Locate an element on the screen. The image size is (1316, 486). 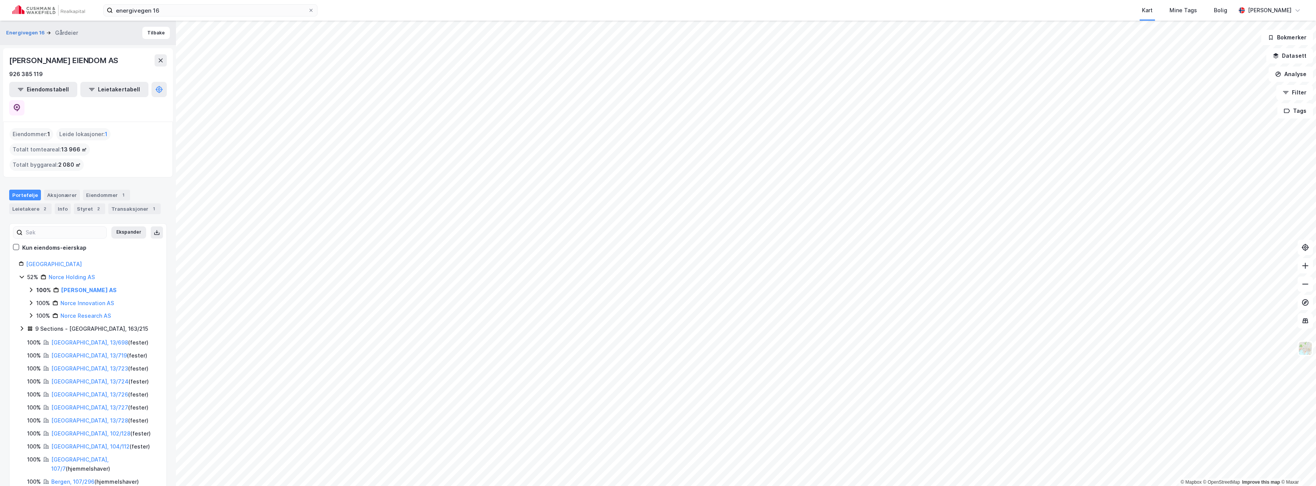
div: Leide lokasjoner : is located at coordinates (83, 134).